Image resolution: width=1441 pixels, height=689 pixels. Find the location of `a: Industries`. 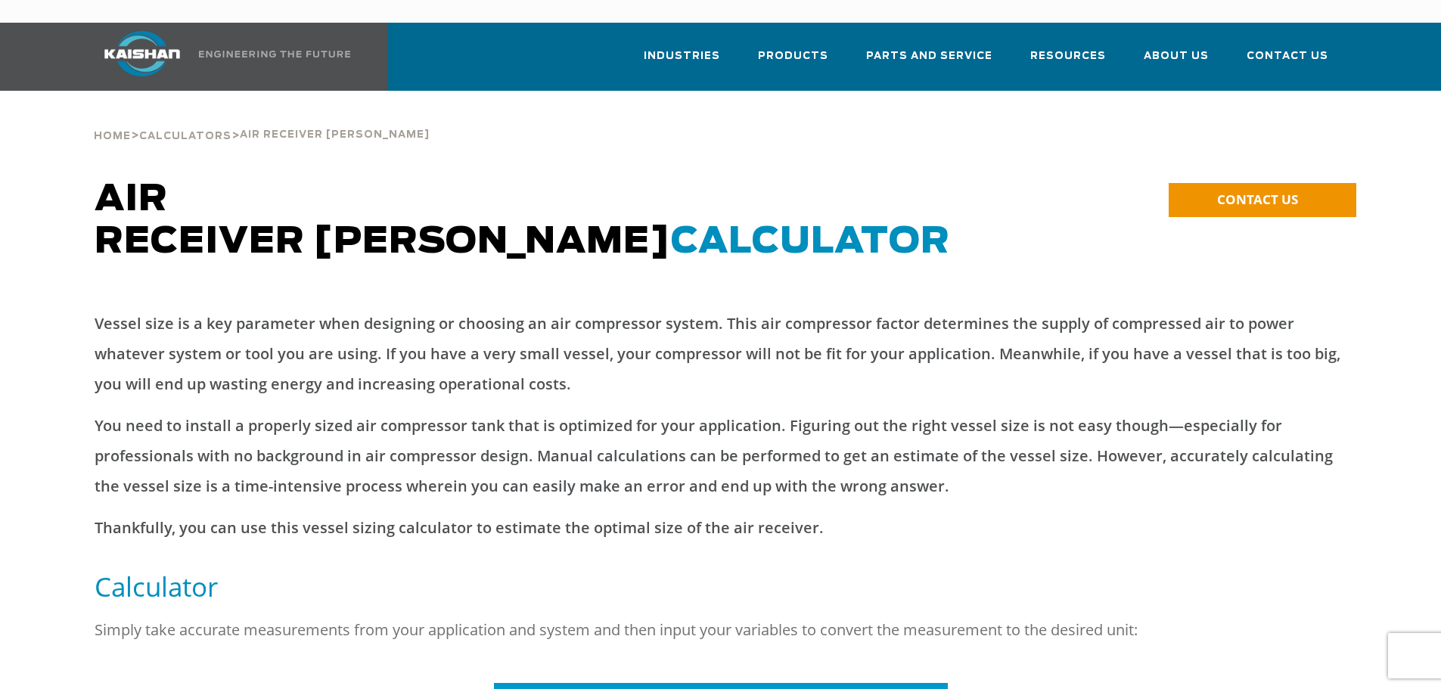

a: Industries is located at coordinates (682, 62).